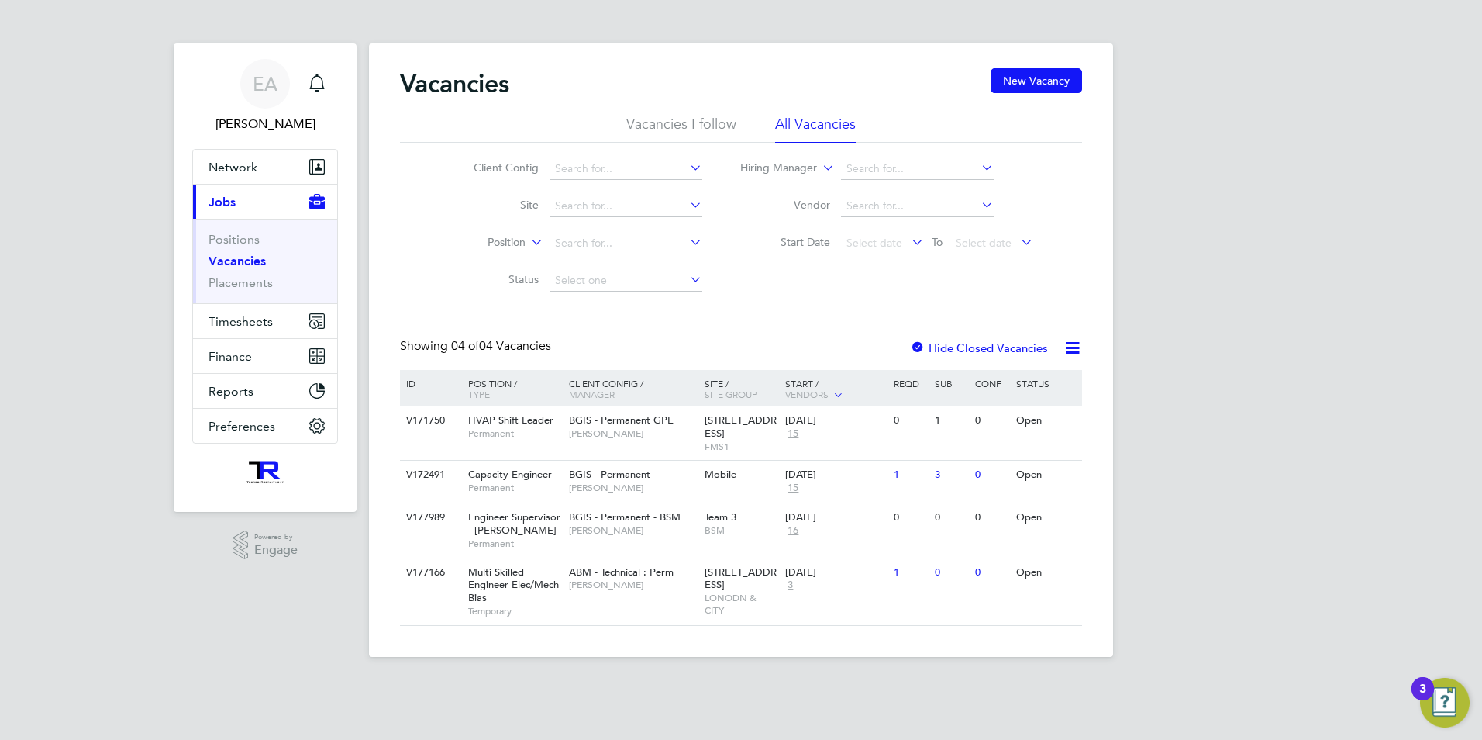 Image resolution: width=1482 pixels, height=740 pixels. Describe the element at coordinates (242, 426) in the screenshot. I see `span: Preferences` at that location.